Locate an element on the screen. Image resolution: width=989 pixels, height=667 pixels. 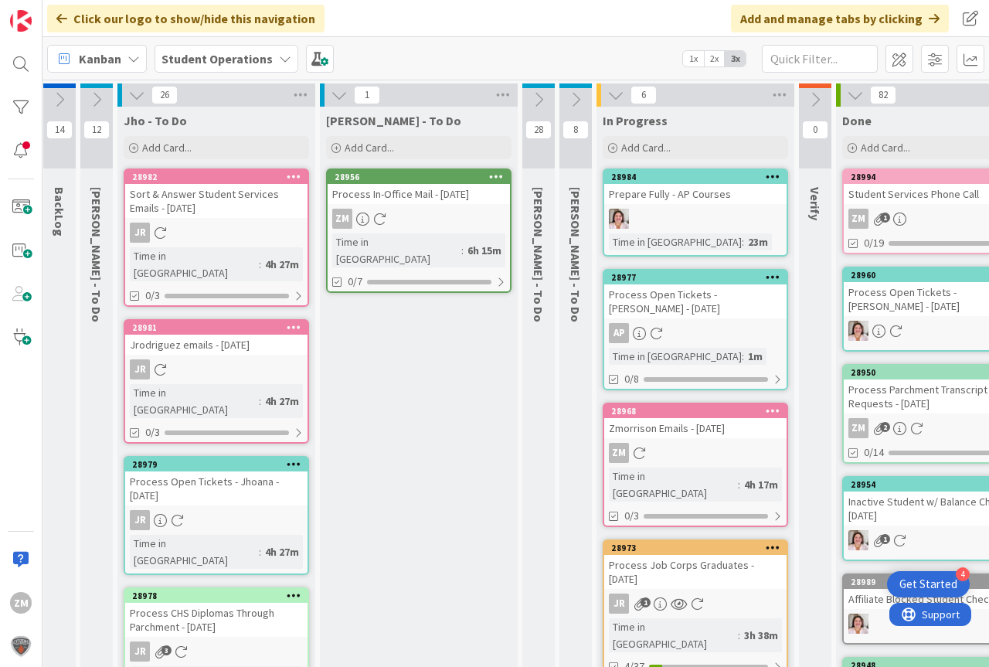
span: 3x is located at coordinates (735, 59).